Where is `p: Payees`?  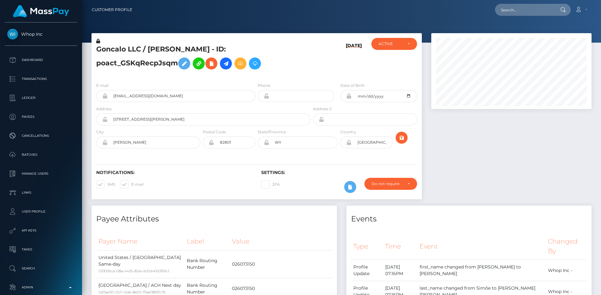 p: Payees is located at coordinates (41, 117).